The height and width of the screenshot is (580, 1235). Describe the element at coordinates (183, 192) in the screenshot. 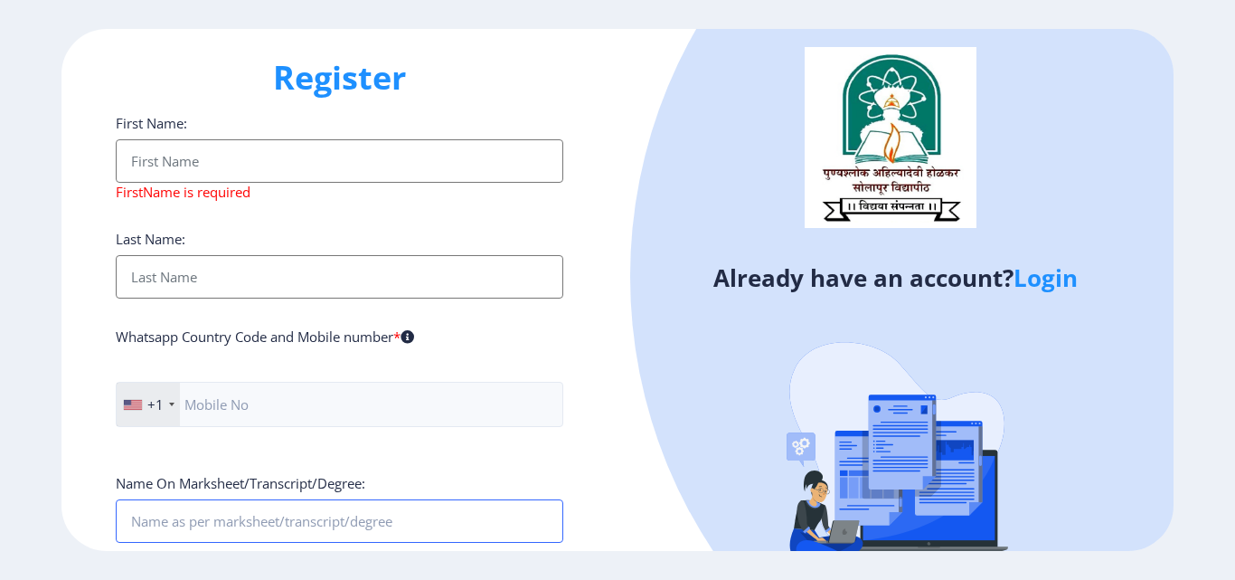

I see `span: FirstName is required` at that location.